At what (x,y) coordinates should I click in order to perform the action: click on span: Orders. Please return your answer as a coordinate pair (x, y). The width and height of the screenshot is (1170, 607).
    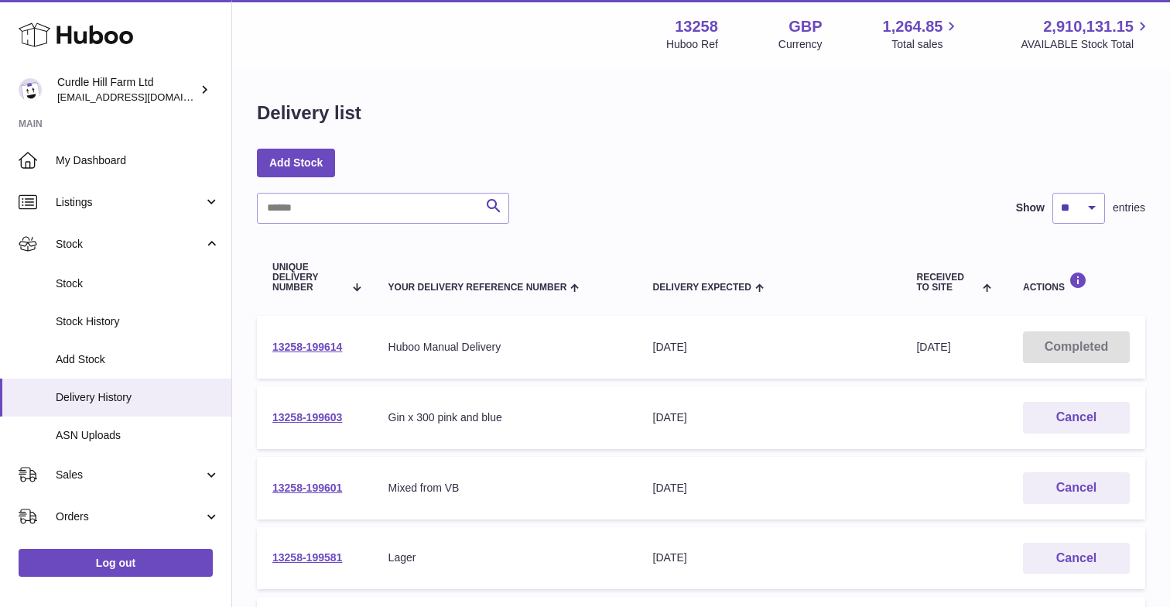
    Looking at the image, I should click on (129, 516).